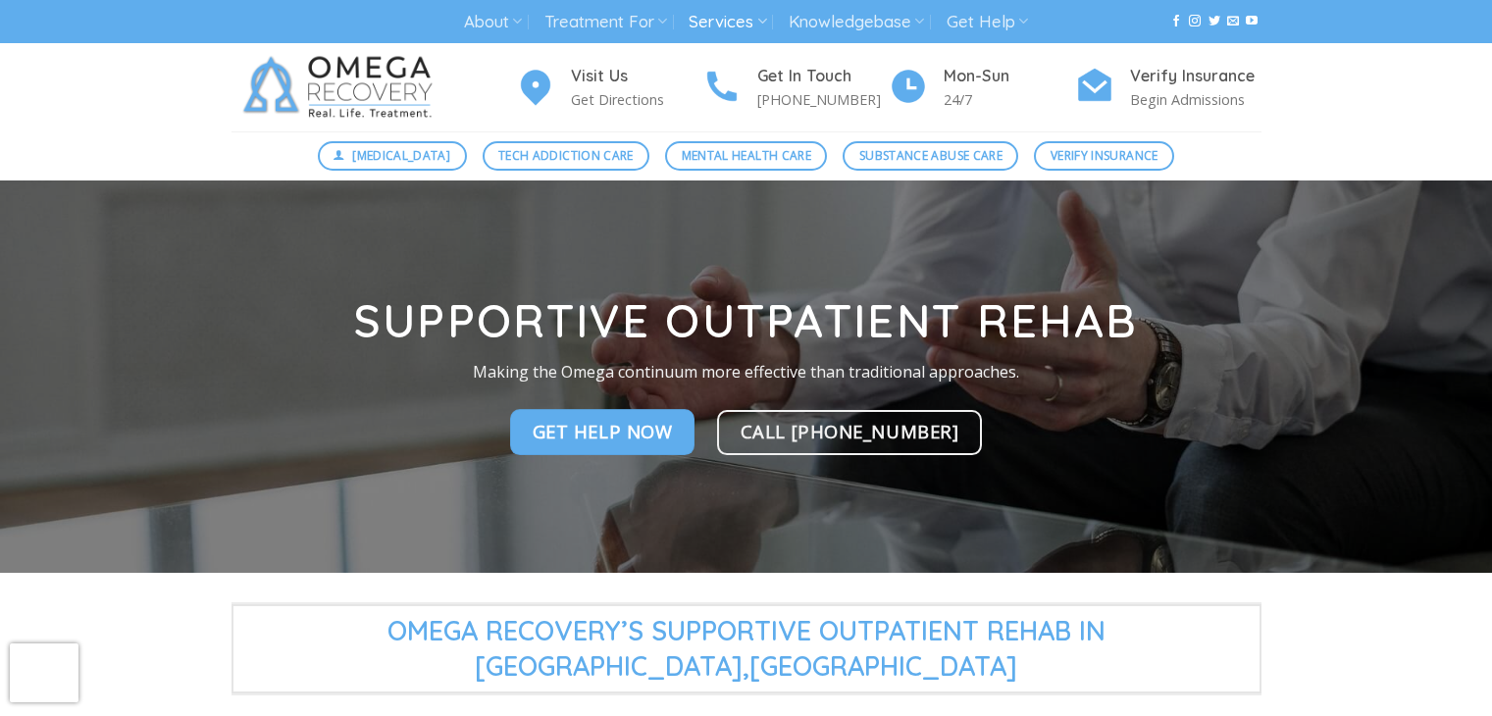  I want to click on span: Get Help Now, so click(602, 432).